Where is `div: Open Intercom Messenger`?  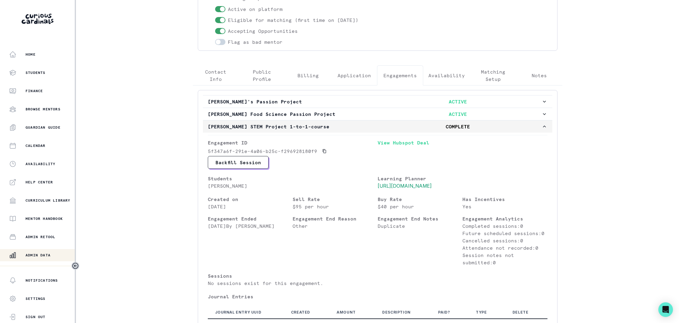
div: Open Intercom Messenger is located at coordinates (665, 309).